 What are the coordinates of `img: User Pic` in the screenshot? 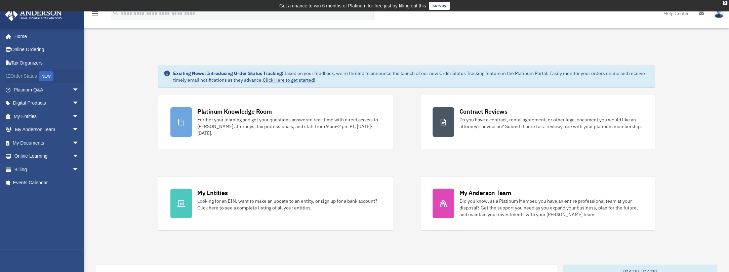 It's located at (719, 13).